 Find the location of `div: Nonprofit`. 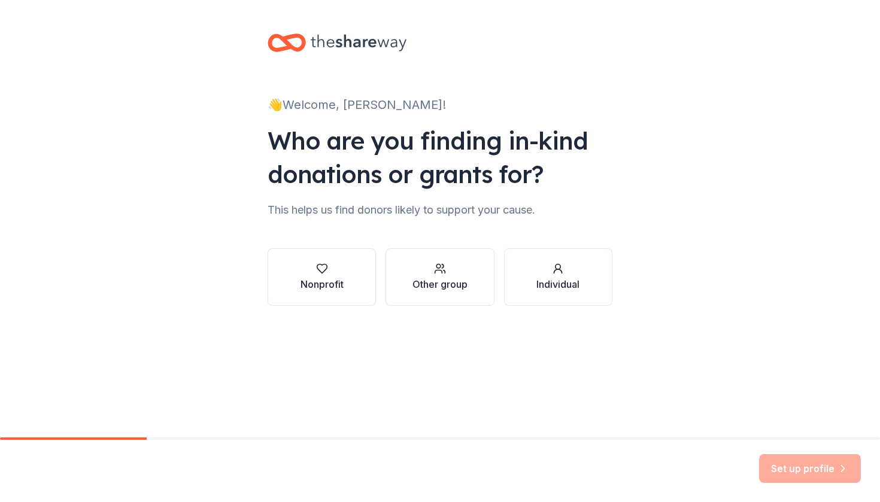

div: Nonprofit is located at coordinates (322, 284).